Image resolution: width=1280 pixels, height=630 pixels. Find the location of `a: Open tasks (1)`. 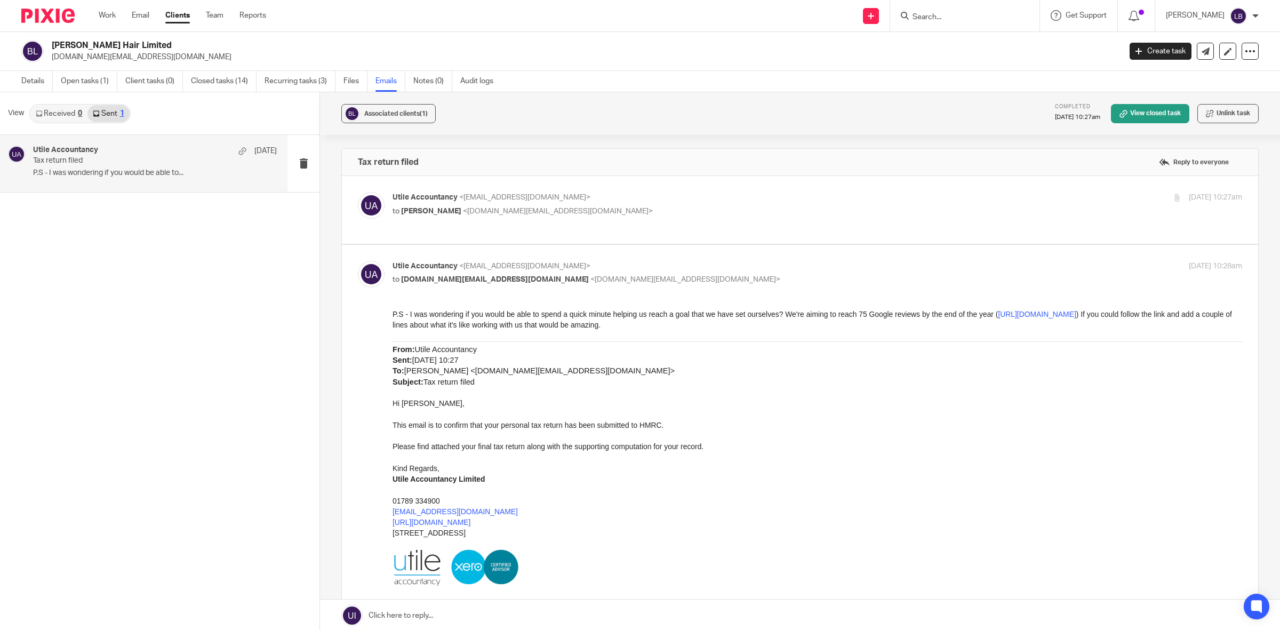

a: Open tasks (1) is located at coordinates (89, 81).